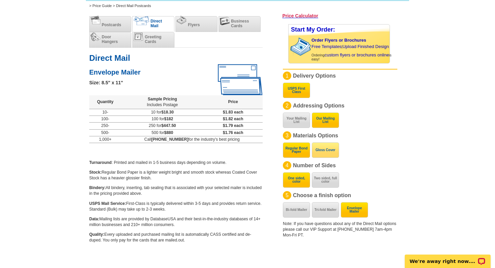  I want to click on button: USPS First Class, so click(296, 91).